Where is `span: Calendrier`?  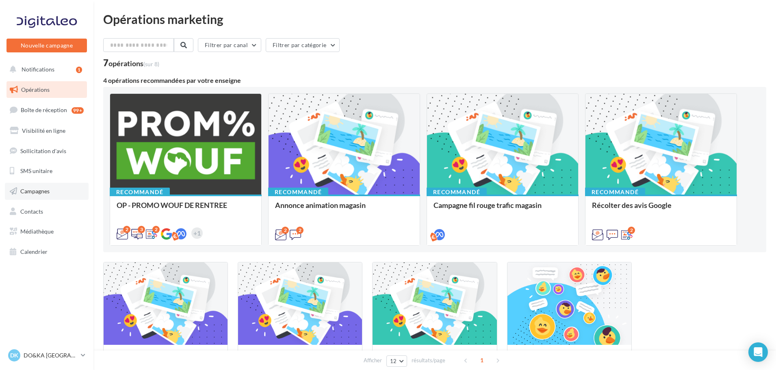
span: Calendrier is located at coordinates (34, 252).